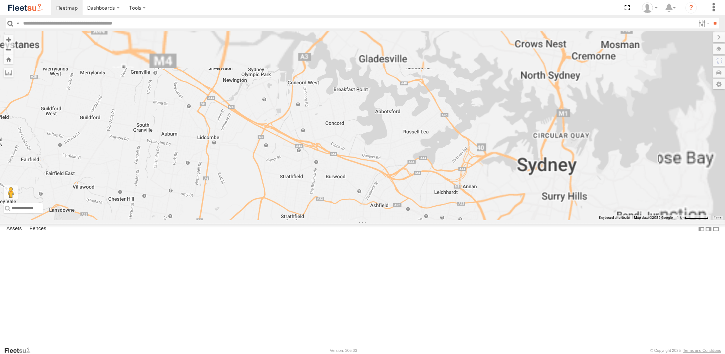 The width and height of the screenshot is (725, 354). What do you see at coordinates (11, 193) in the screenshot?
I see `button: Drag Pegman onto the map to open Street View` at bounding box center [11, 193].